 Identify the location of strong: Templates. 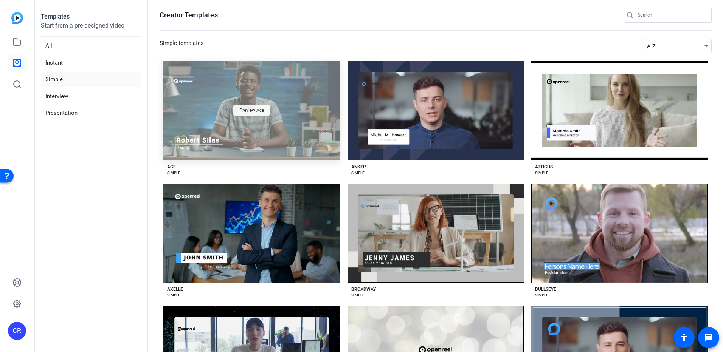
(55, 16).